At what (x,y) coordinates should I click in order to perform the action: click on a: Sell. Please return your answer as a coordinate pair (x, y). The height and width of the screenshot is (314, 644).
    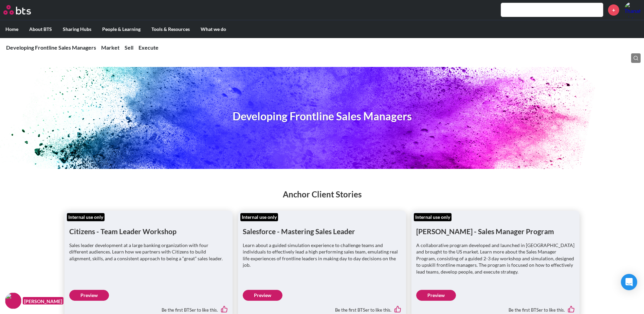
    Looking at the image, I should click on (129, 47).